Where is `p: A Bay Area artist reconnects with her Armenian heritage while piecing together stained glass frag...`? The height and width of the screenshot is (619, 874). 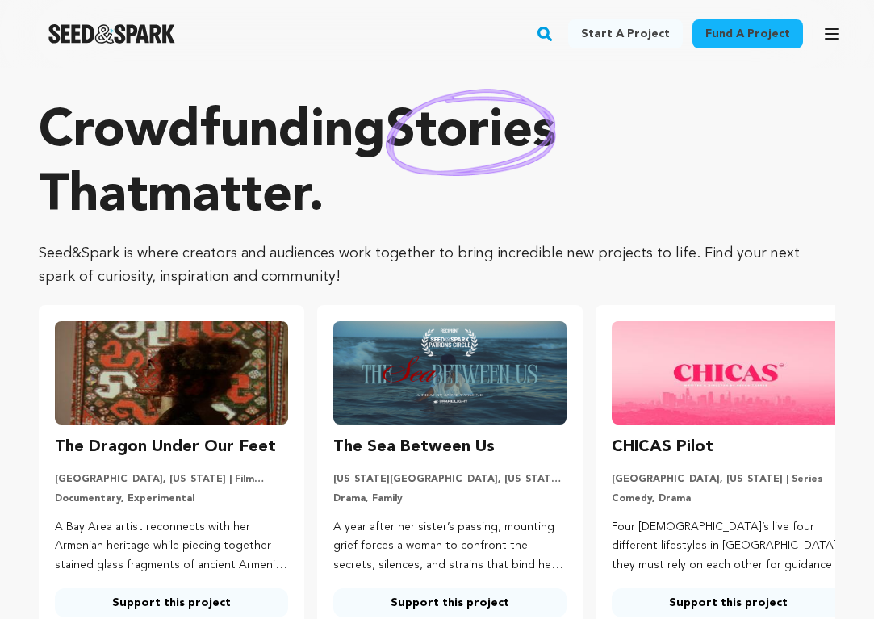 p: A Bay Area artist reconnects with her Armenian heritage while piecing together stained glass frag... is located at coordinates (171, 546).